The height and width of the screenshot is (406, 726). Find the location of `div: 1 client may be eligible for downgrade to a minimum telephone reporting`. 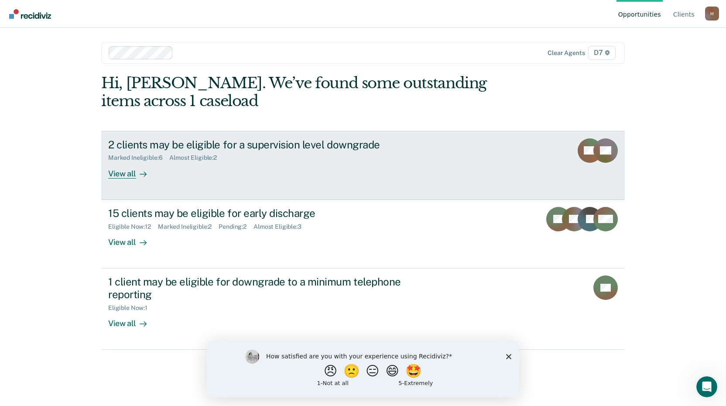

div: 1 client may be eligible for downgrade to a minimum telephone reporting is located at coordinates (261, 288).